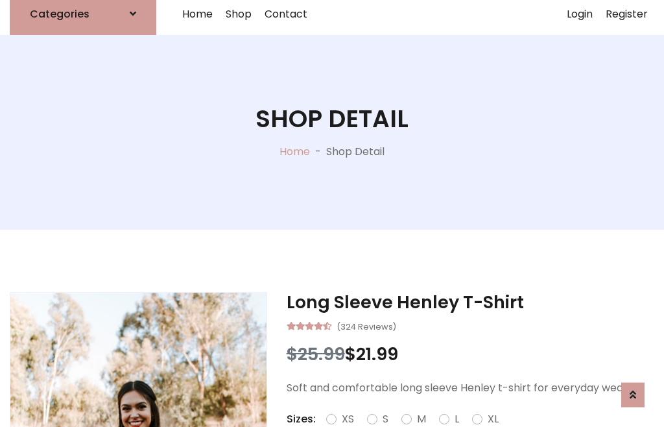 This screenshot has height=427, width=664. What do you see at coordinates (60, 14) in the screenshot?
I see `h6: Categories` at bounding box center [60, 14].